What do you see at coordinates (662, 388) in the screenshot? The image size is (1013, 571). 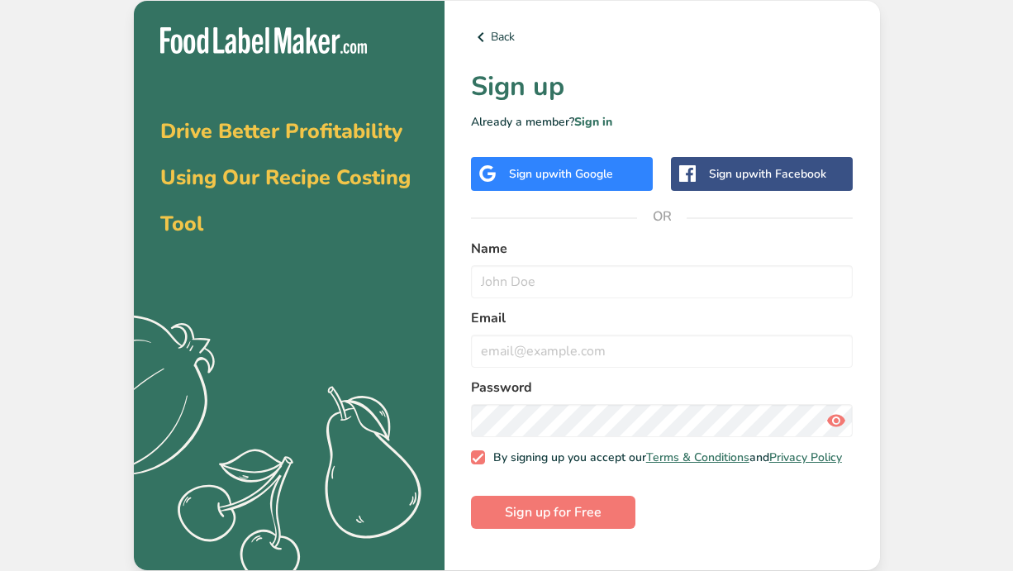 I see `label: Password` at bounding box center [662, 388].